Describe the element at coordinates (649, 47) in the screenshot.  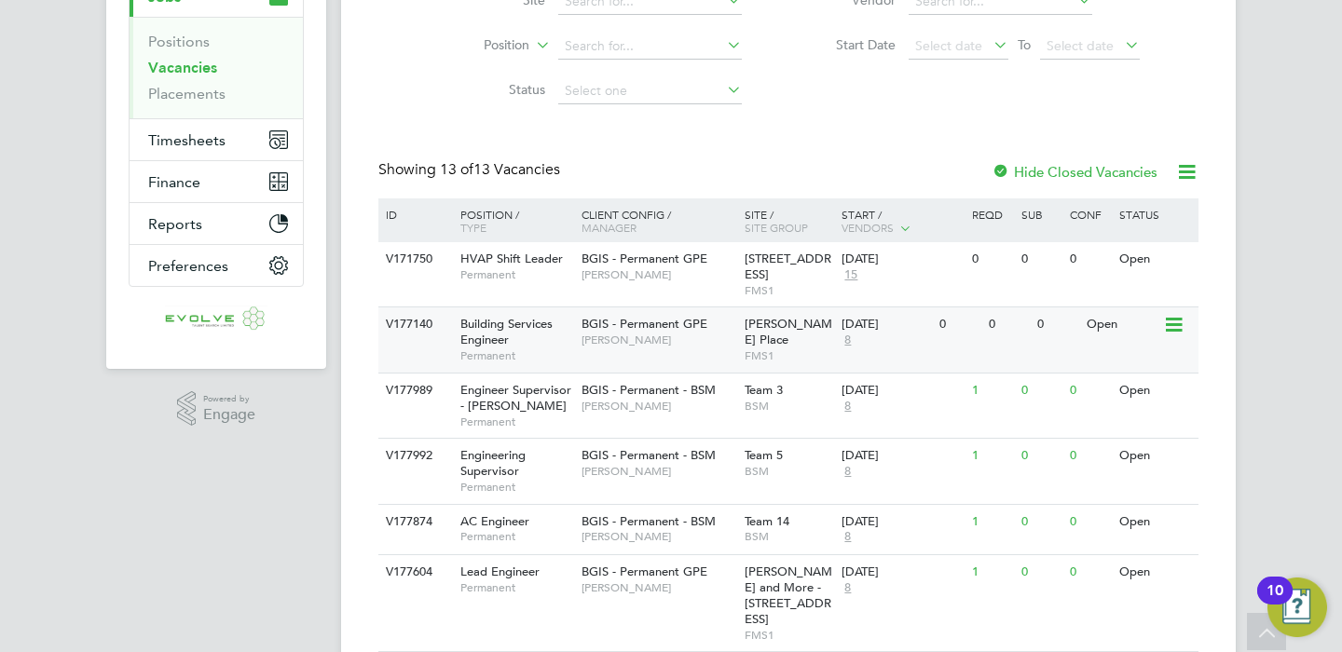
I see `input: Search for...` at that location.